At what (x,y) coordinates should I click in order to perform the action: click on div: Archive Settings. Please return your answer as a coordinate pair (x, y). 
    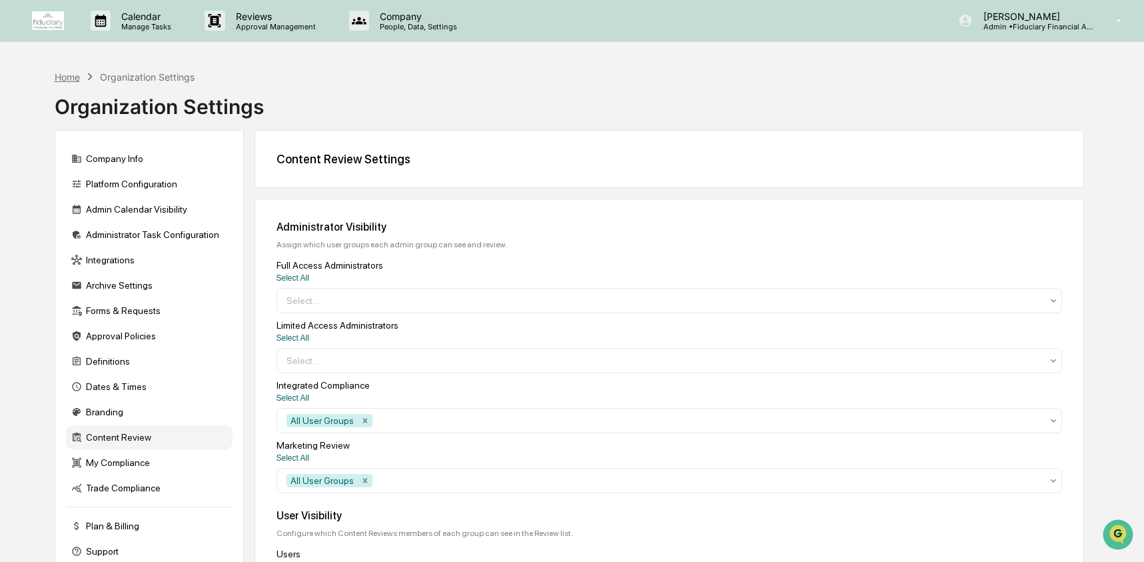
    Looking at the image, I should click on (149, 285).